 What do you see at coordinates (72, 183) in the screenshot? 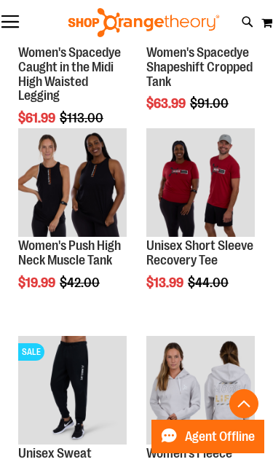
I see `a: Product image for Push High Neck Muscle Tank` at bounding box center [72, 183].